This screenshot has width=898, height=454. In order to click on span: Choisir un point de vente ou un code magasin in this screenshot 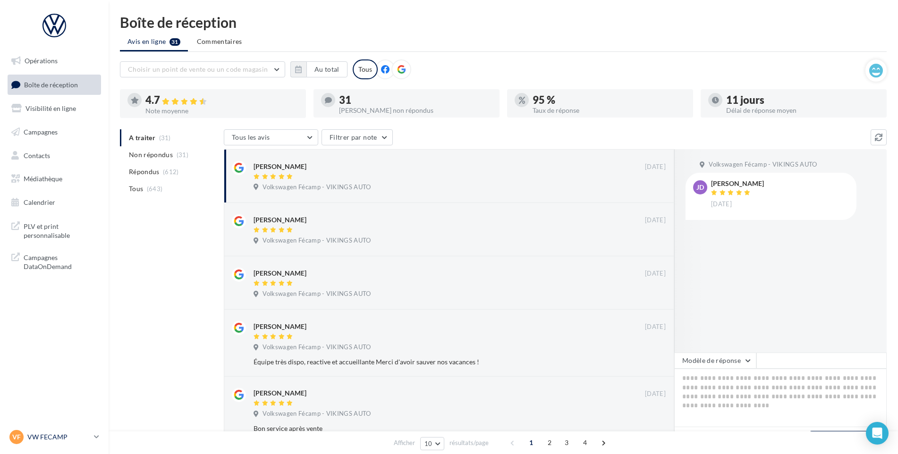, I will do `click(198, 69)`.